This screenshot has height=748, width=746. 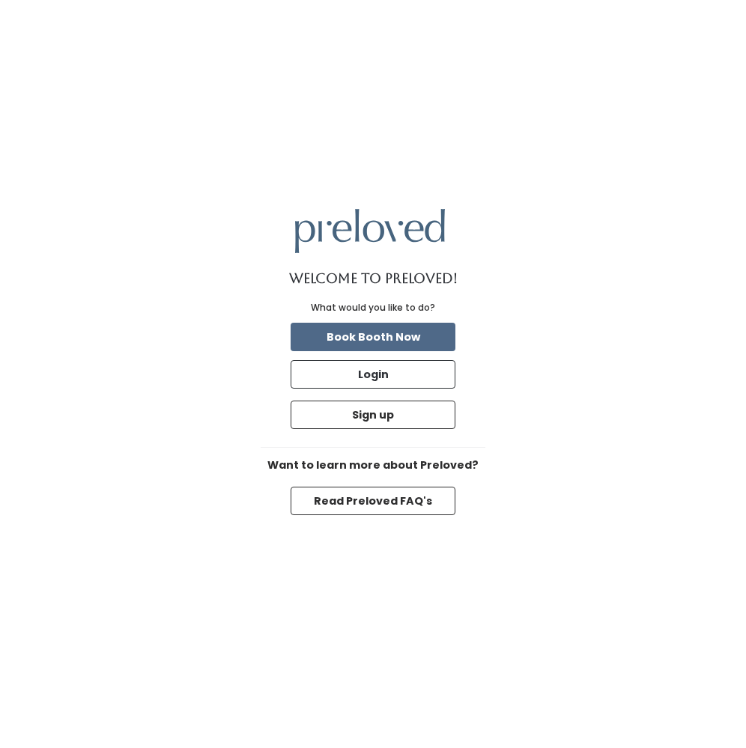 What do you see at coordinates (373, 308) in the screenshot?
I see `div: What would you like to do?` at bounding box center [373, 308].